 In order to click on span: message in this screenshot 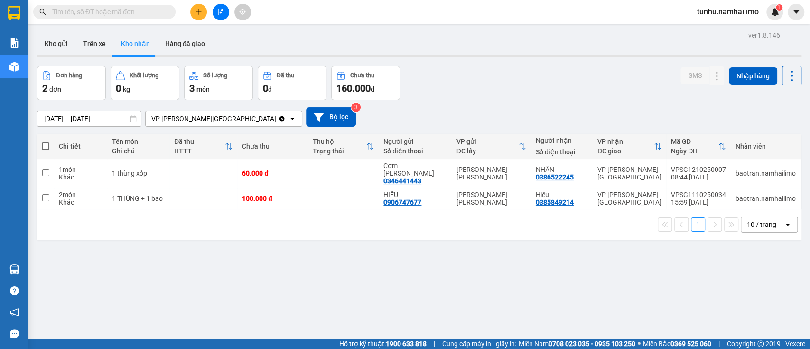, I will do `click(14, 333)`.